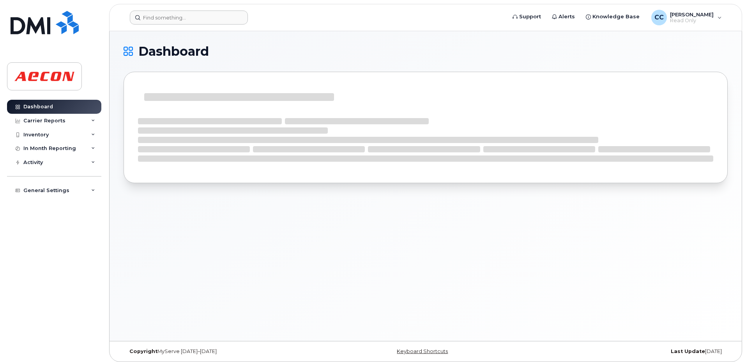 The image size is (746, 362). Describe the element at coordinates (422, 351) in the screenshot. I see `a: Keyboard Shortcuts` at that location.